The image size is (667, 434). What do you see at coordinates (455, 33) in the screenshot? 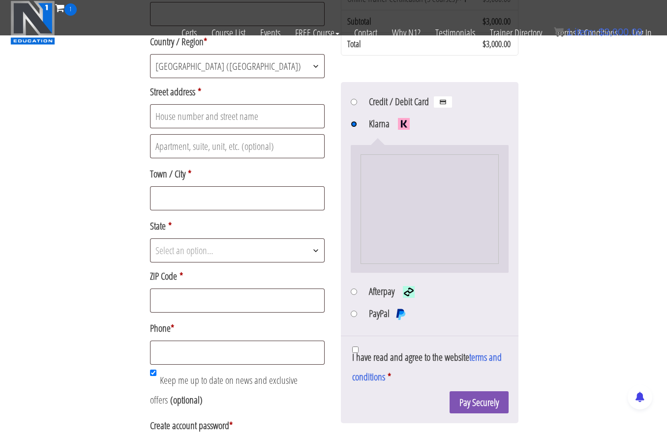
I see `a: Testimonials` at bounding box center [455, 33].